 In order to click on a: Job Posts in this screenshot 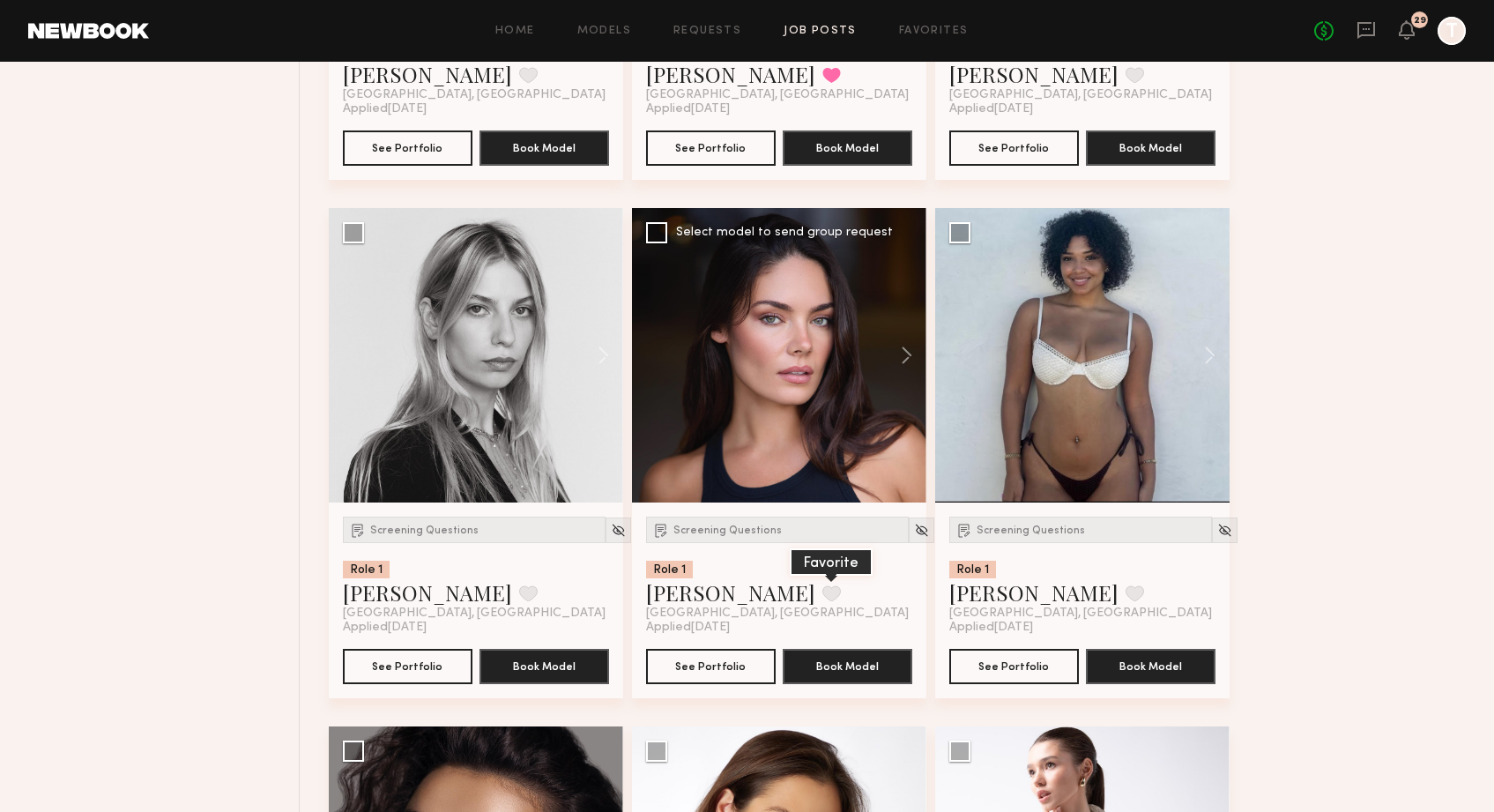, I will do `click(820, 31)`.